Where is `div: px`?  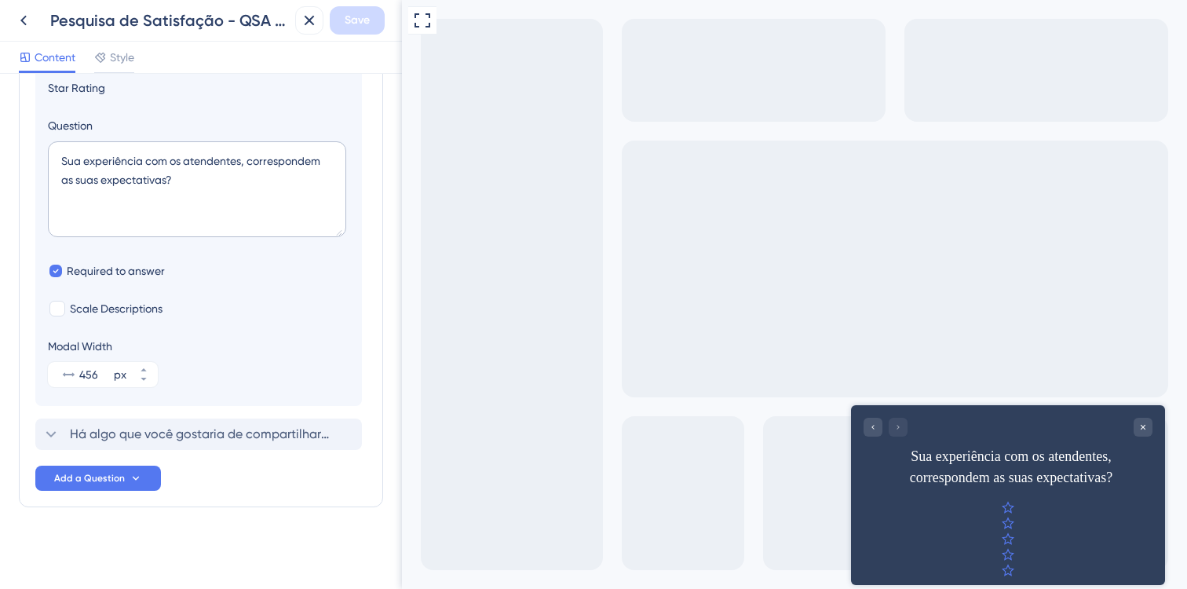 div: px is located at coordinates (120, 375).